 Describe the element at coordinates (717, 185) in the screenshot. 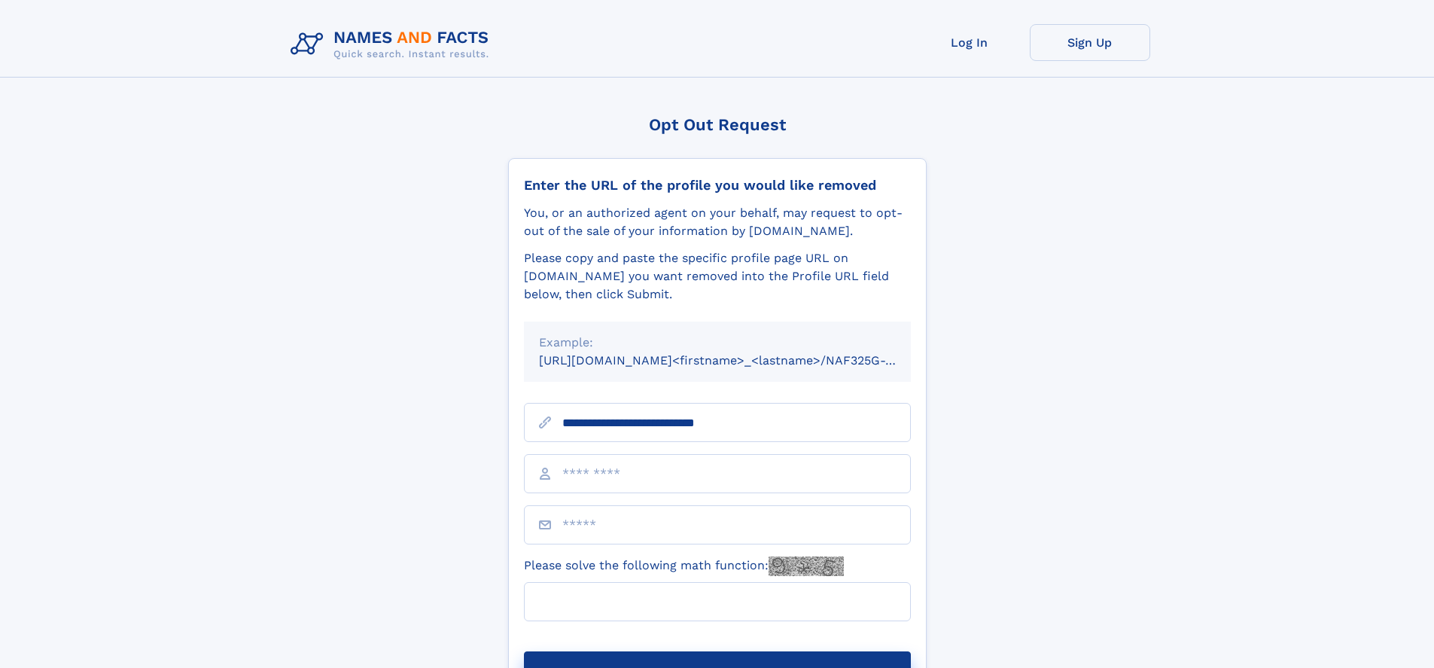

I see `div: Enter the URL of the profile you would like removed` at that location.